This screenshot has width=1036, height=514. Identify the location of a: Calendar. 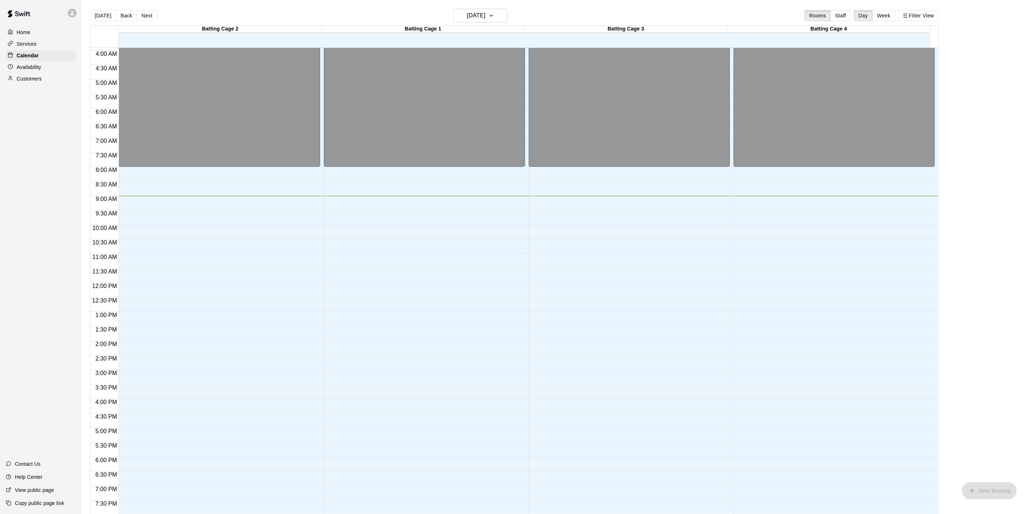
(41, 55).